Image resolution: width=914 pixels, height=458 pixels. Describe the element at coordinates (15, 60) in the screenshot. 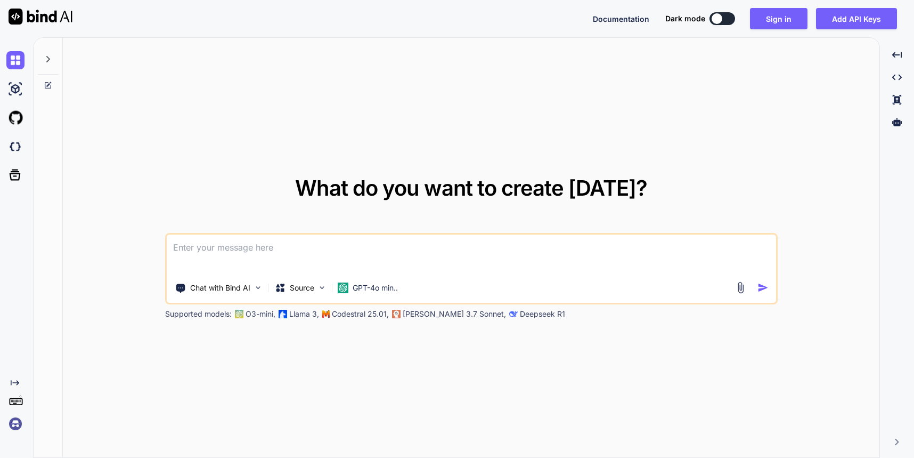

I see `img: chat` at that location.